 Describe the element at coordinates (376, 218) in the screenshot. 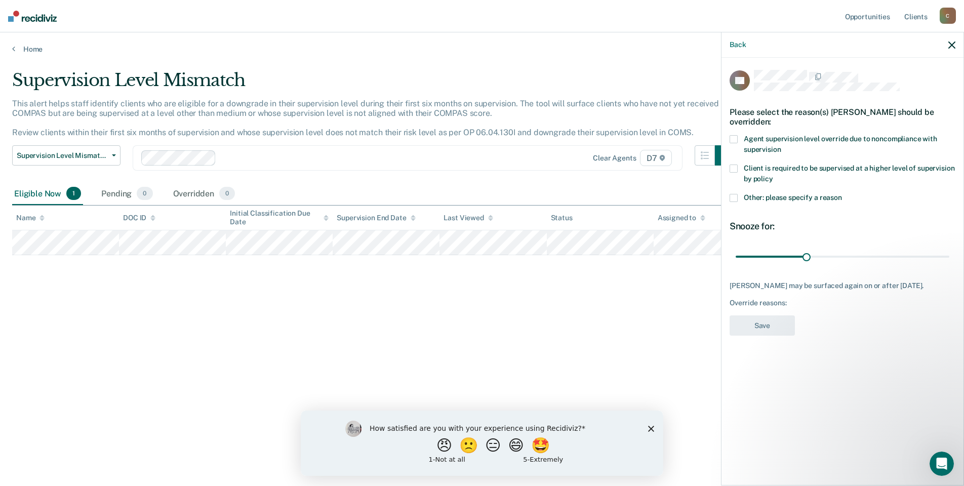

I see `div: Supervision End Date` at that location.